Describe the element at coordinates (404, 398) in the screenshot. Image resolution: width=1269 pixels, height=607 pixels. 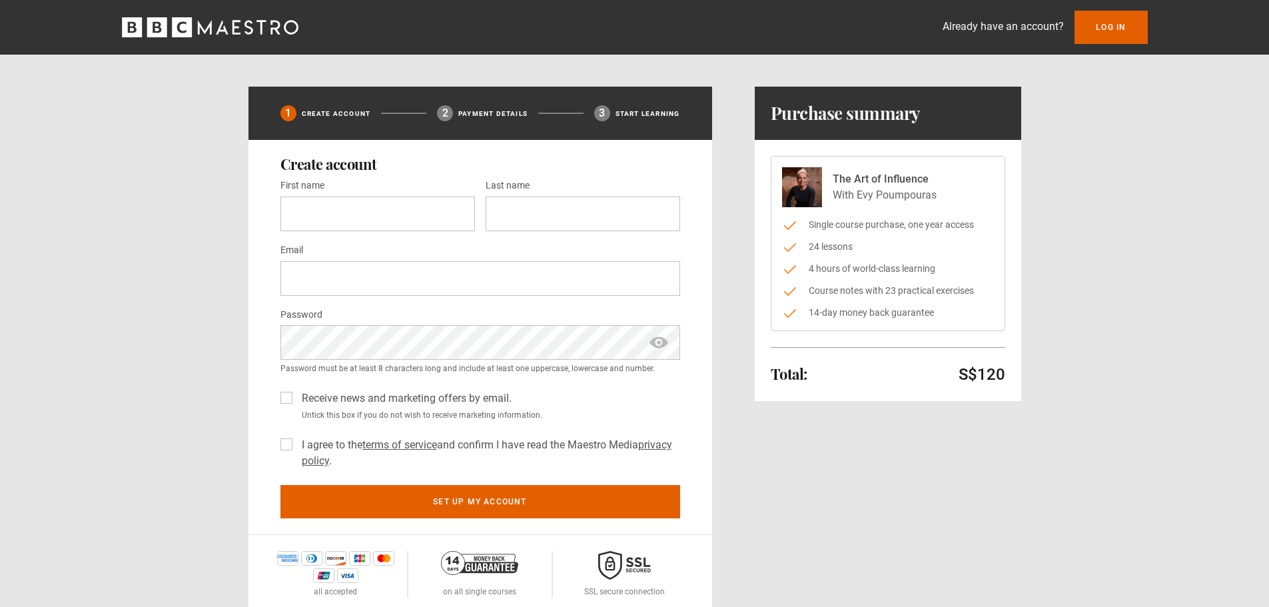
I see `label: Receive news and marketing offers by email.` at that location.